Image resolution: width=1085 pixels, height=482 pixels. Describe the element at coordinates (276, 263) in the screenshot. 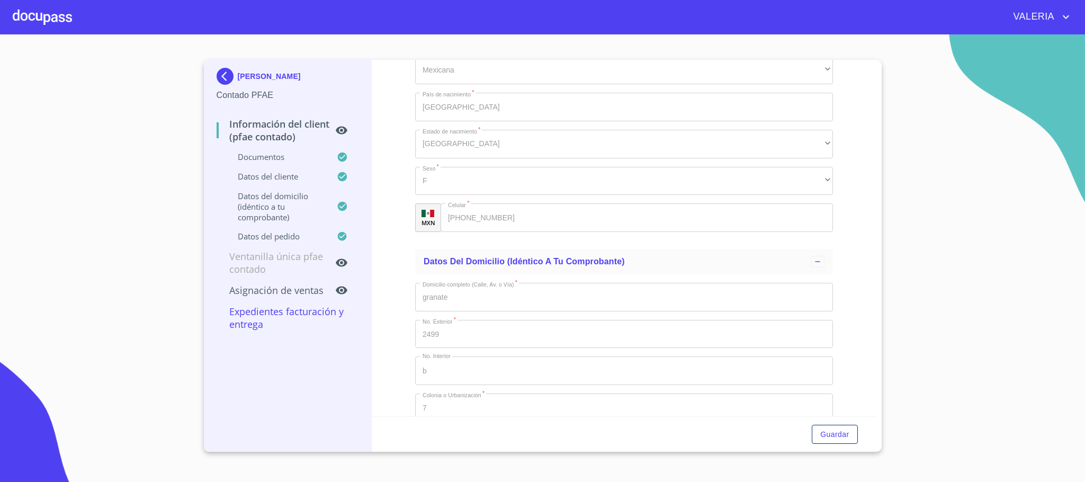

I see `p: Ventanilla única PFAE contado` at that location.